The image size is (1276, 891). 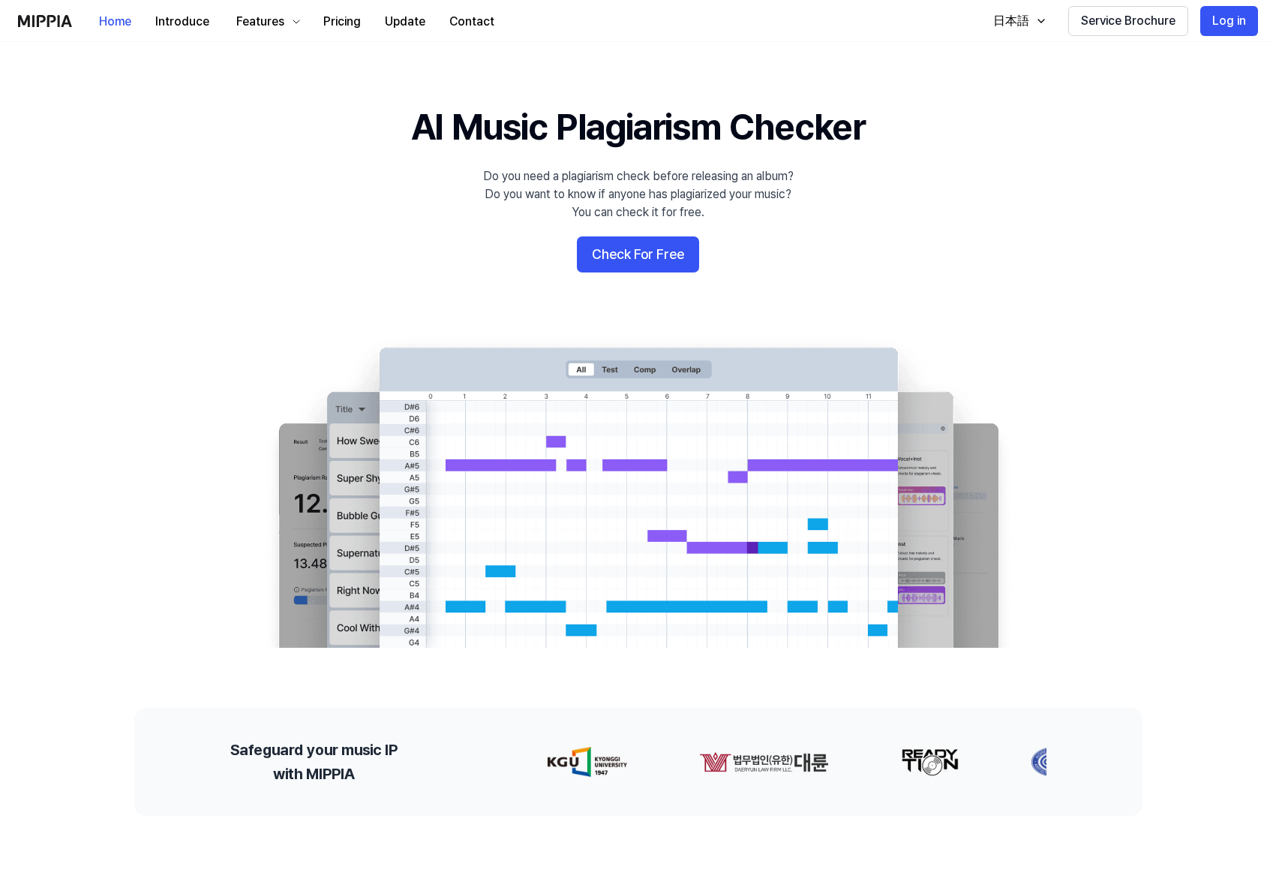 What do you see at coordinates (260, 22) in the screenshot?
I see `div: Features` at bounding box center [260, 22].